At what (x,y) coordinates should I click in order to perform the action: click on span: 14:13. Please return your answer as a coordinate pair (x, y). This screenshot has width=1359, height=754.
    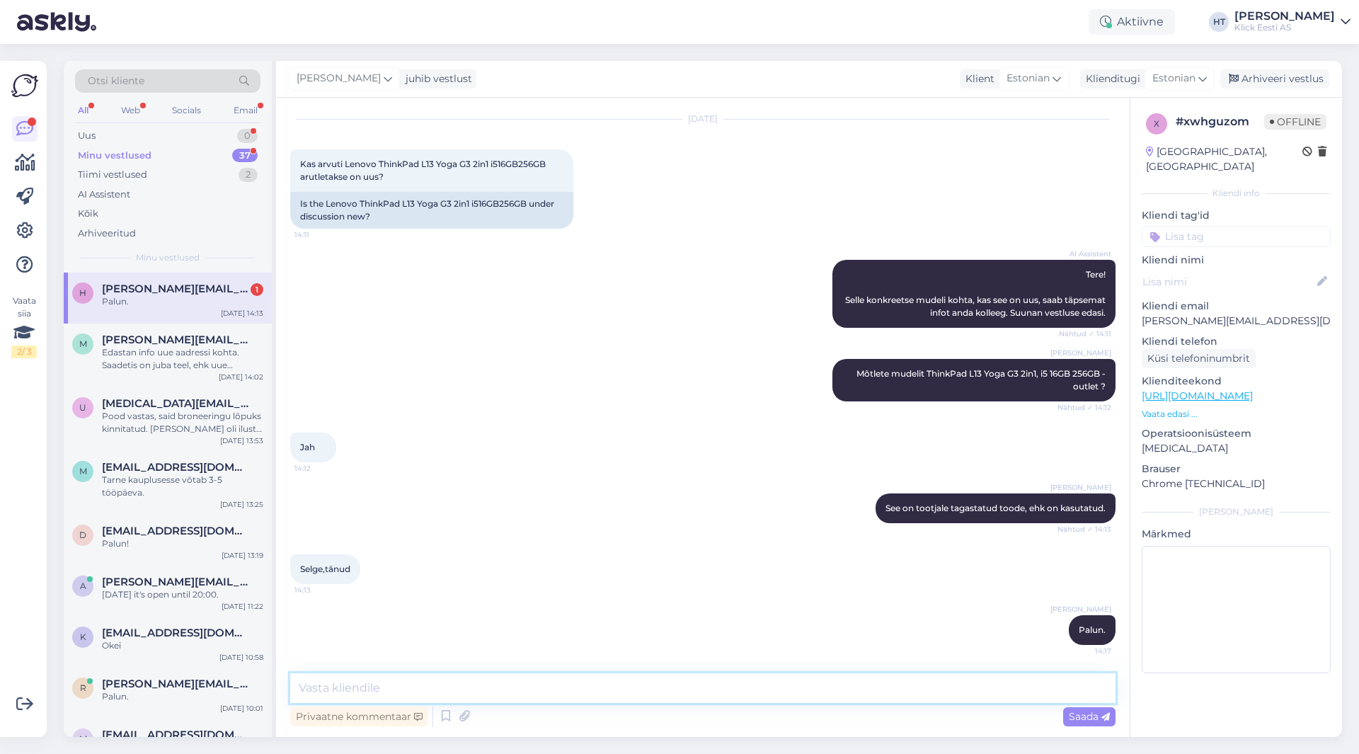
    Looking at the image, I should click on (321, 590).